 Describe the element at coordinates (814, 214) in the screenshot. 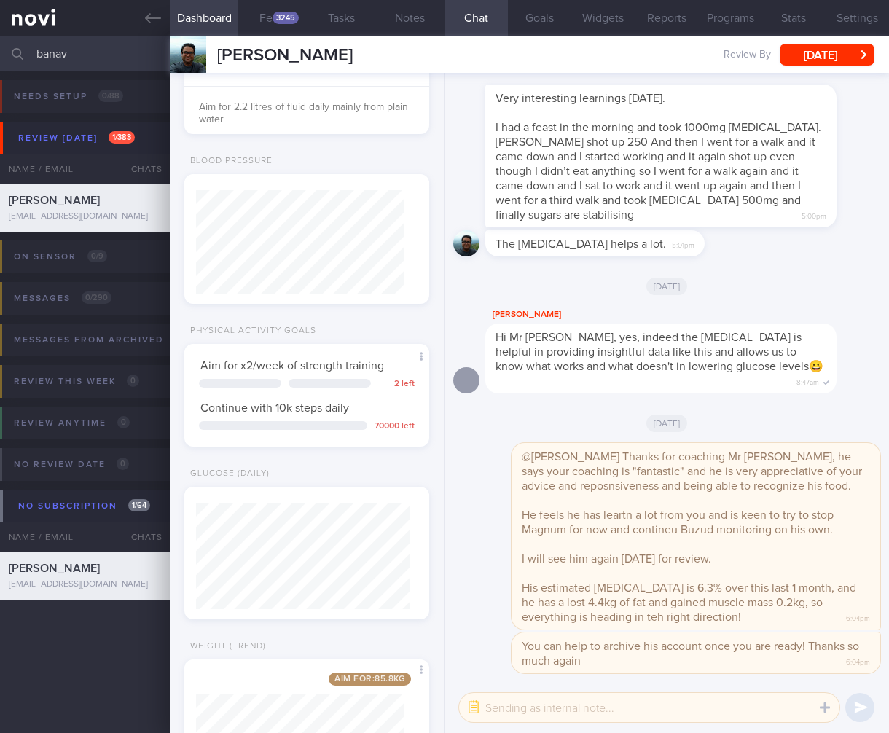

I see `span: 5:00pm` at that location.